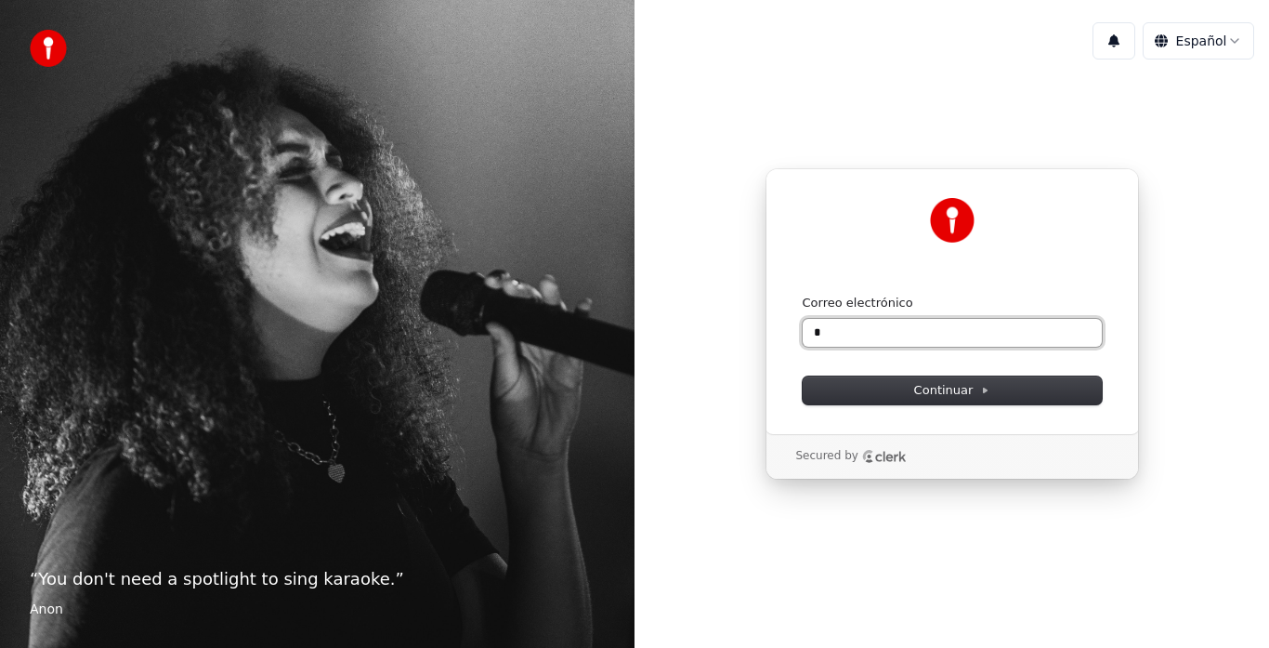 This screenshot has height=648, width=1269. I want to click on span: Continuar, so click(953, 390).